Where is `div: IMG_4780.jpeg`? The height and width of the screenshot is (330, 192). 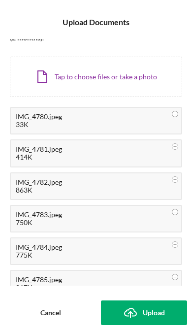 div: IMG_4780.jpeg is located at coordinates (96, 117).